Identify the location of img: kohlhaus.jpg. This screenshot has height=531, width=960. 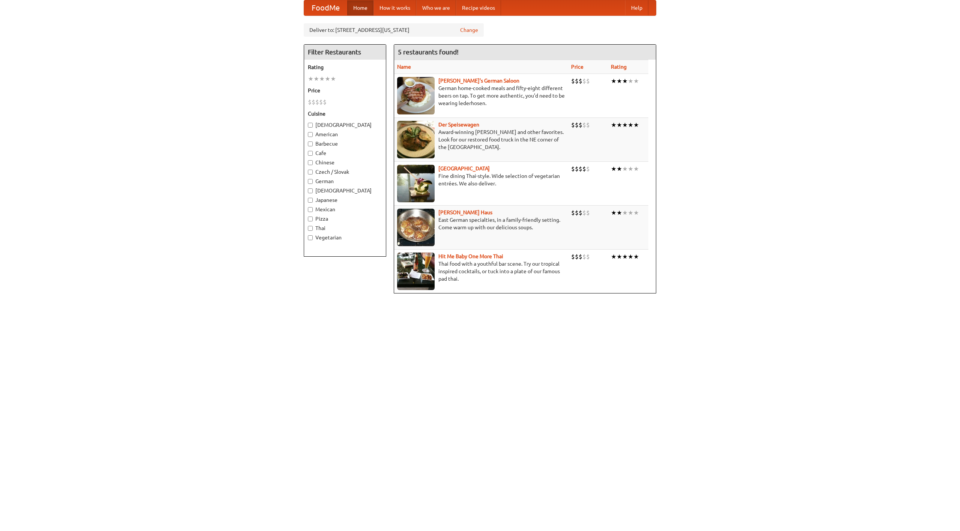
(416, 227).